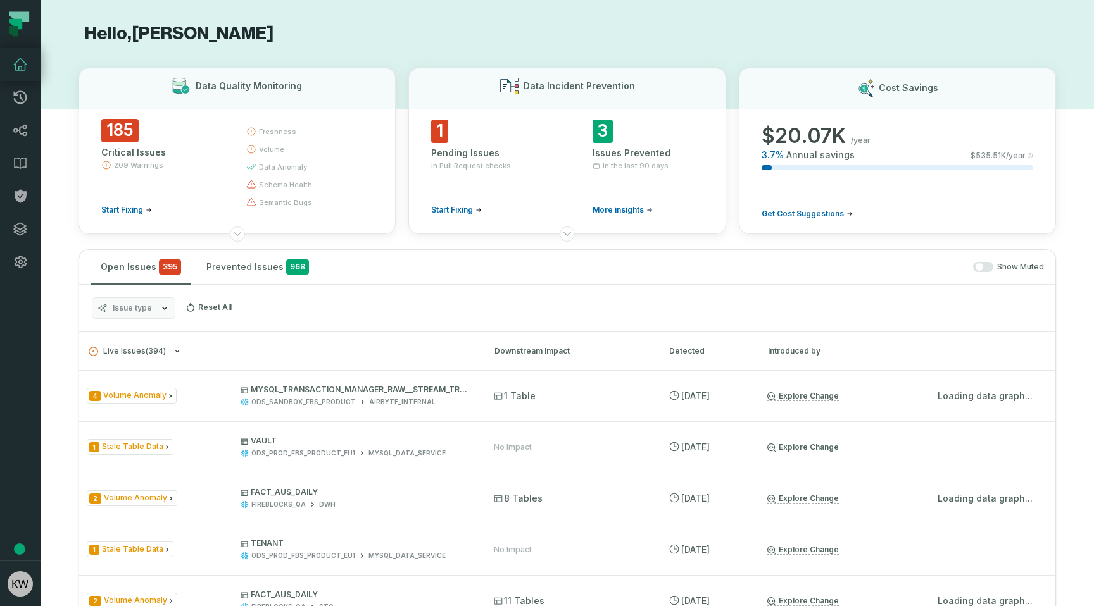 The image size is (1094, 606). What do you see at coordinates (249, 86) in the screenshot?
I see `h3: Data Quality Monitoring` at bounding box center [249, 86].